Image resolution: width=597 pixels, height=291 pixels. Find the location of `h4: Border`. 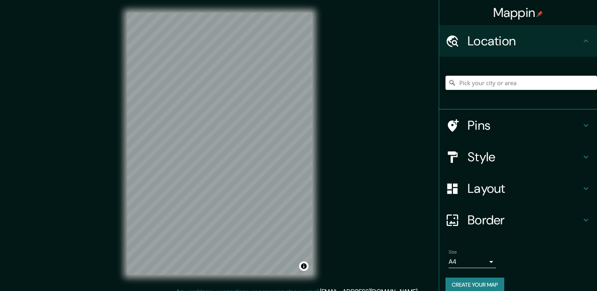

h4: Border is located at coordinates (525, 220).